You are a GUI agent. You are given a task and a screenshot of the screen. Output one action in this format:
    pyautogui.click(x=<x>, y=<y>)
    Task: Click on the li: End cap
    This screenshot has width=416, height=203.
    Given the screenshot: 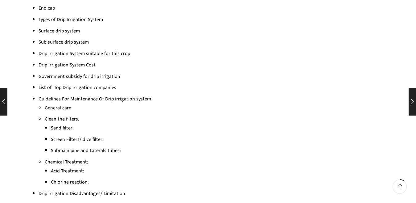 What is the action you would take?
    pyautogui.click(x=211, y=8)
    